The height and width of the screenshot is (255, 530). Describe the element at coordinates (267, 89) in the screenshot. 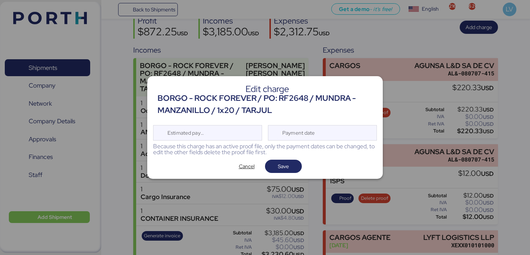

I see `div: Edit charge` at that location.